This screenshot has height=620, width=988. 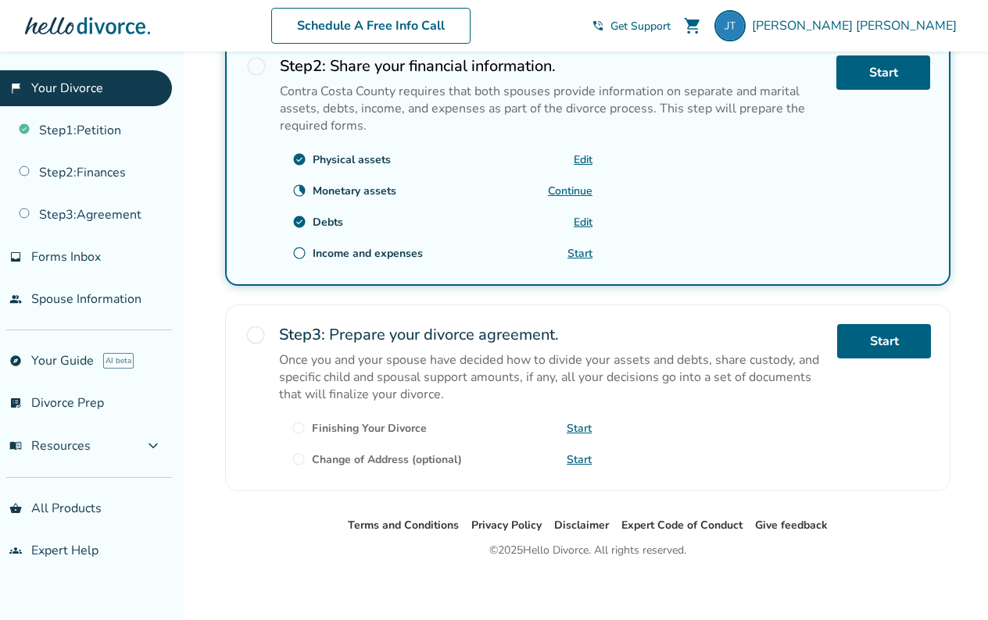 What do you see at coordinates (16, 509) in the screenshot?
I see `span: shopping_basket` at bounding box center [16, 509].